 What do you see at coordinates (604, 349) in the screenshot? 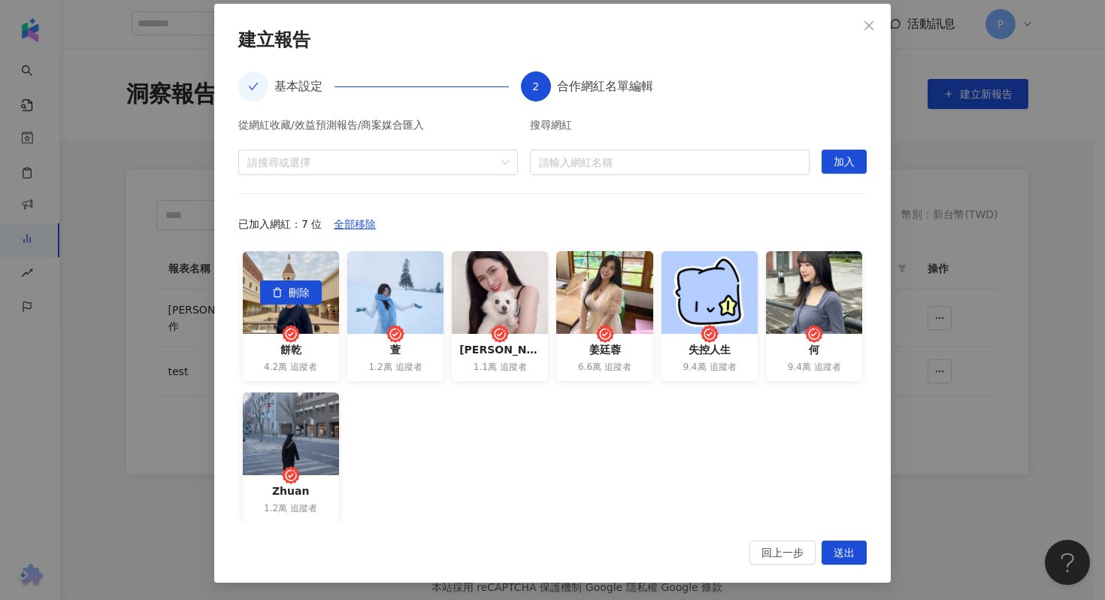
I see `div: 姜廷蓉` at bounding box center [604, 349].